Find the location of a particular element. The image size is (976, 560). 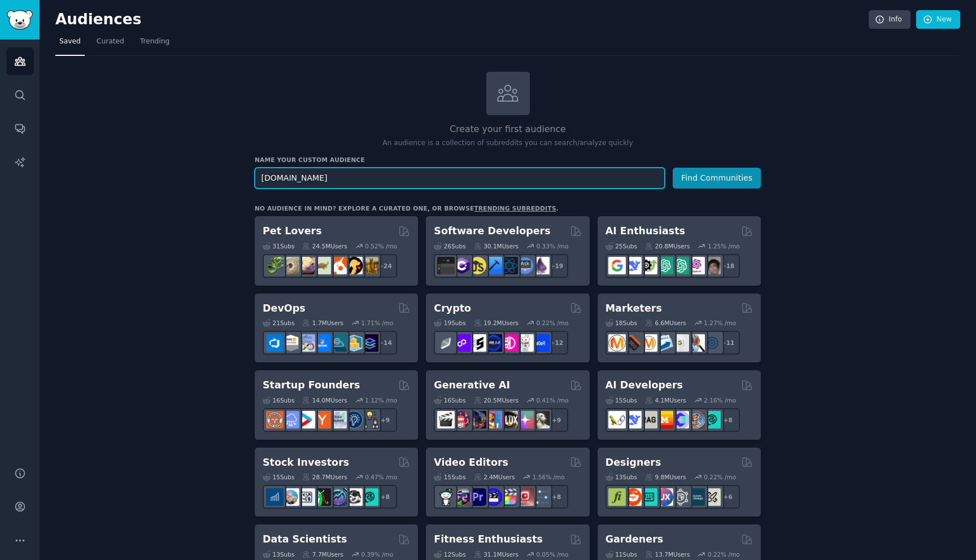

p: An audience is a collection of subreddits you can search/analyze quickly is located at coordinates (508, 143).